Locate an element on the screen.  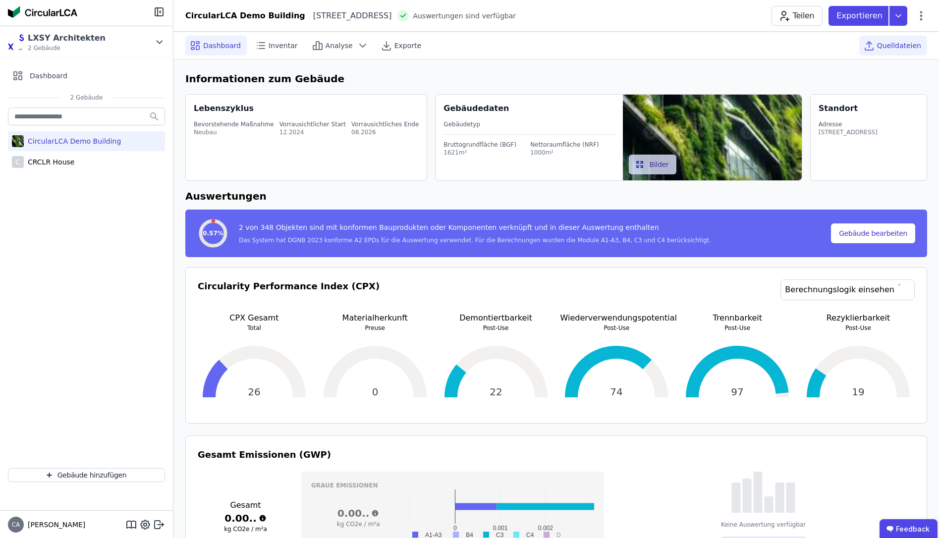
h3: Graue Emissionen is located at coordinates (452, 486).